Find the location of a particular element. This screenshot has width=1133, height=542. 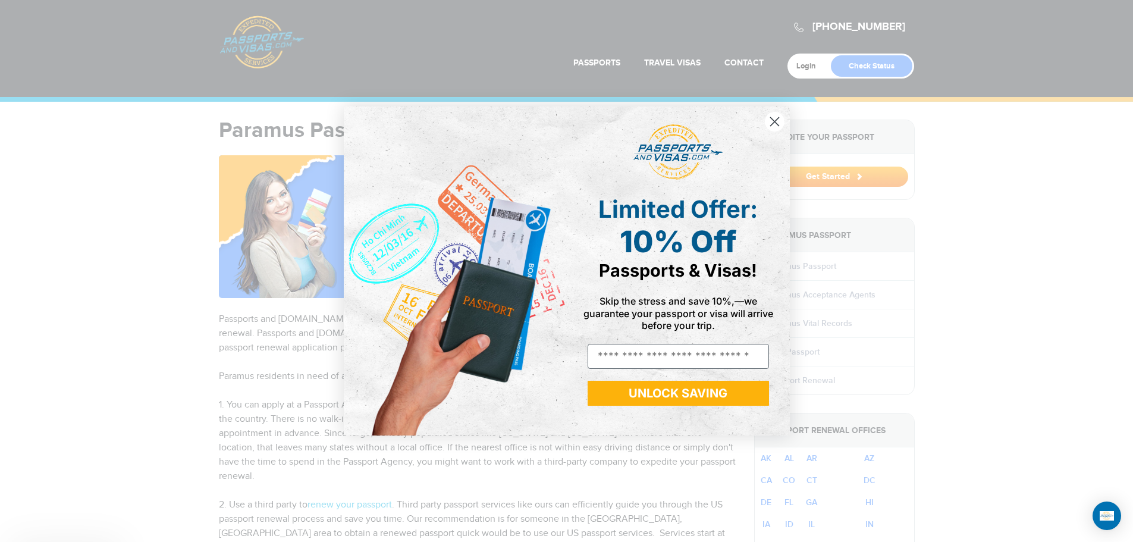

button: UNLOCK SAVING is located at coordinates (678, 393).